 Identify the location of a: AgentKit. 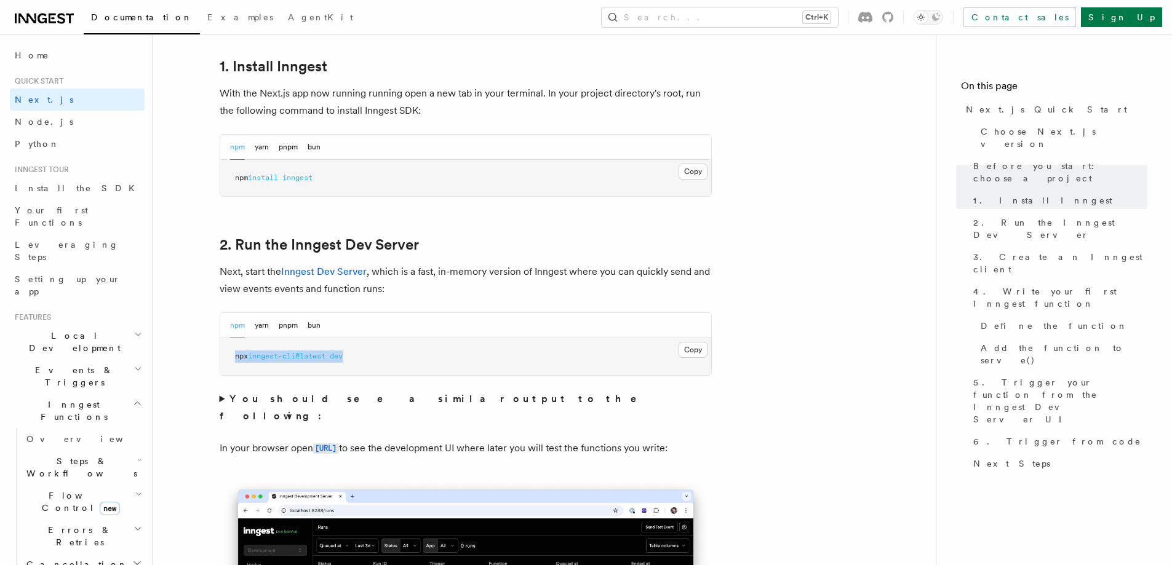
(320, 18).